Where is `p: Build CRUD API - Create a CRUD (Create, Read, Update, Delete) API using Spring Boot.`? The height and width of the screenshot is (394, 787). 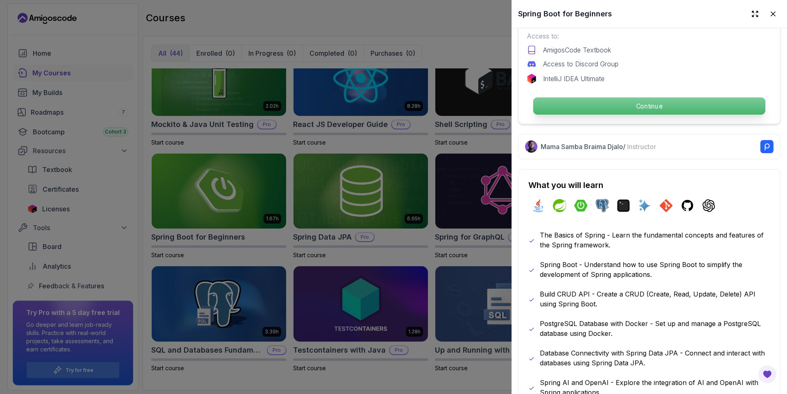 p: Build CRUD API - Create a CRUD (Create, Read, Update, Delete) API using Spring Boot. is located at coordinates (655, 299).